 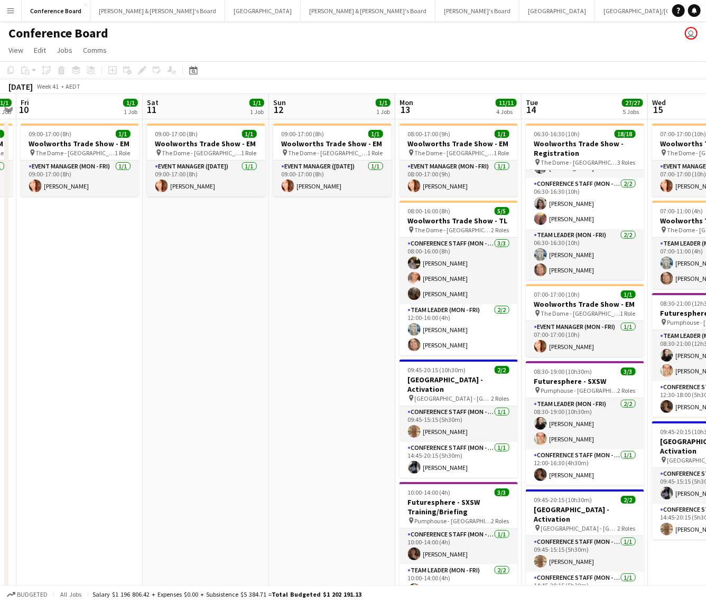 I want to click on span: 10, so click(x=24, y=109).